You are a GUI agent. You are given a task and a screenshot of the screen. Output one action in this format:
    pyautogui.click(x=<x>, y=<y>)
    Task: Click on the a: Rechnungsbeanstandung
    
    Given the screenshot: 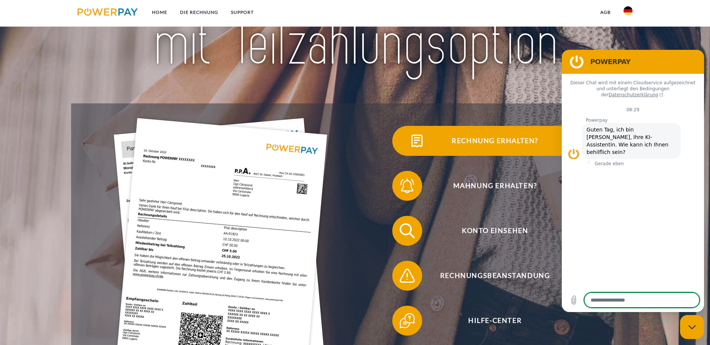 What is the action you would take?
    pyautogui.click(x=489, y=275)
    